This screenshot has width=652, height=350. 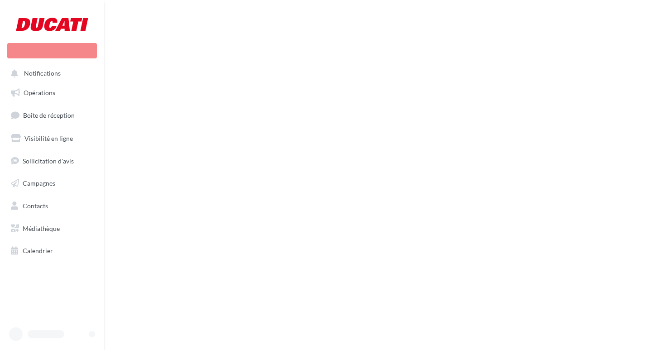 I want to click on span: Sollicitation d'avis, so click(x=48, y=160).